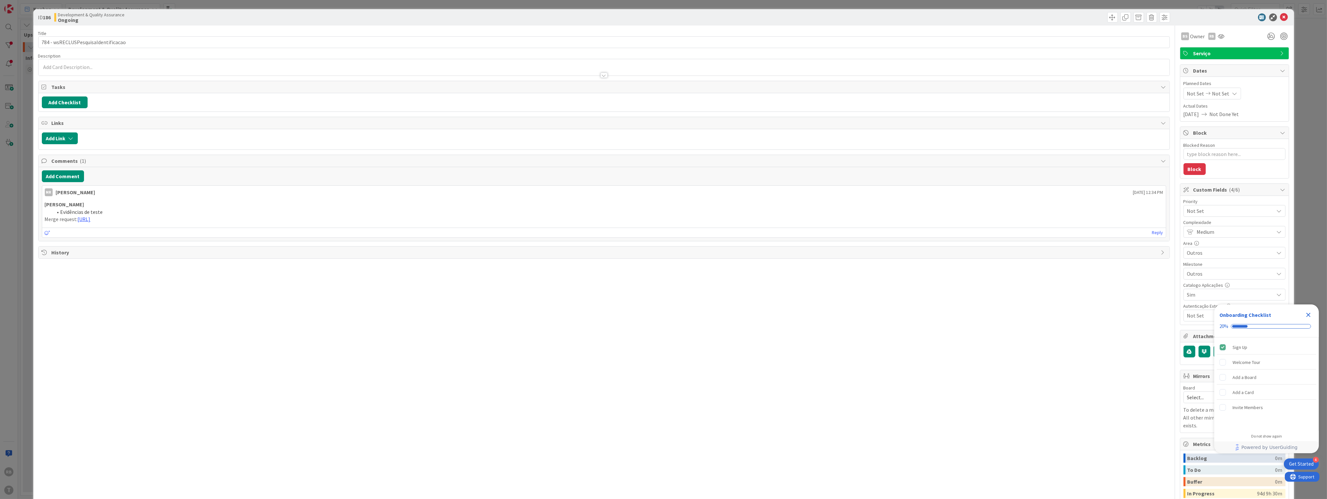 This screenshot has width=1327, height=499. What do you see at coordinates (22, 5) in the screenshot?
I see `span: Support` at bounding box center [22, 5].